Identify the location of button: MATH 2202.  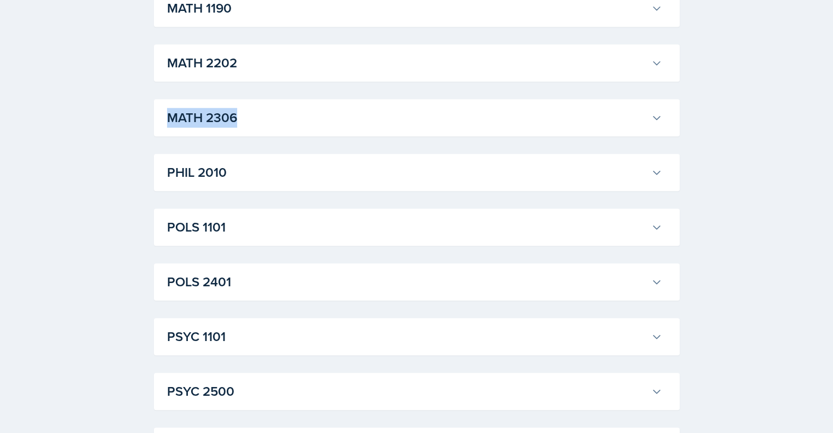
(415, 63).